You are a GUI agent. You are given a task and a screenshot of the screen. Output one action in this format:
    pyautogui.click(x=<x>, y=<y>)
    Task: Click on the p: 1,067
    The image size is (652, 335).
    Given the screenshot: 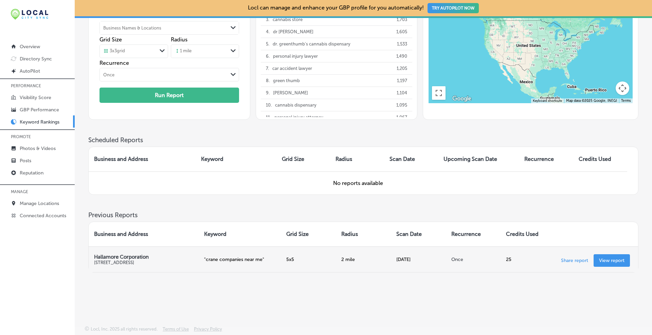 What is the action you would take?
    pyautogui.click(x=402, y=117)
    